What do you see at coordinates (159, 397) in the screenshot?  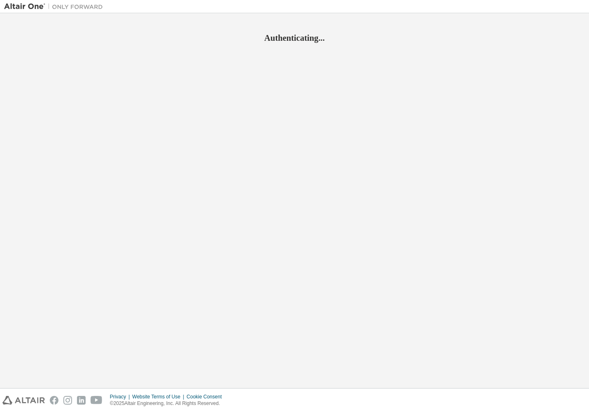 I see `div: Website Terms of Use` at bounding box center [159, 397].